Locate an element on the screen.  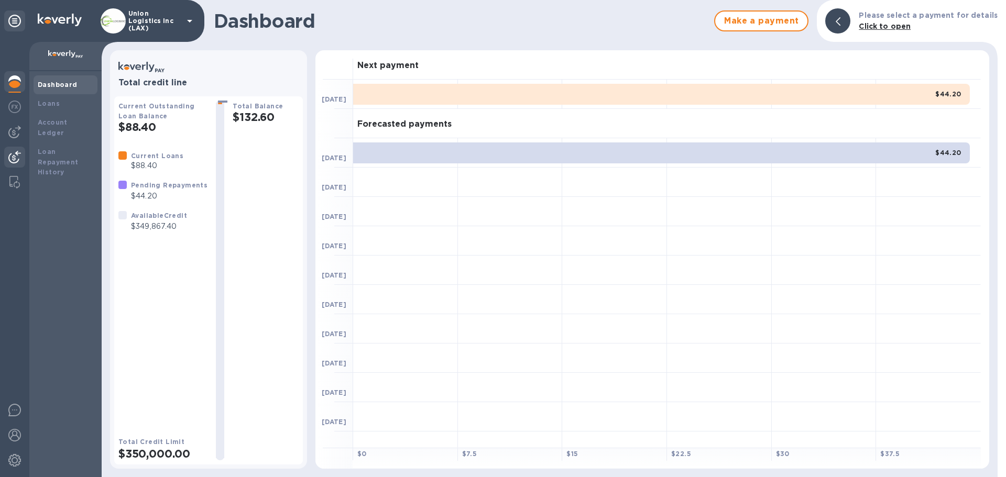
b: Current Loans is located at coordinates (157, 156).